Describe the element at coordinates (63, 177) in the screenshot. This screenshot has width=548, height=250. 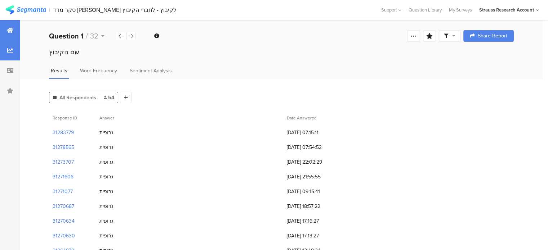
I see `section: 31271606` at that location.